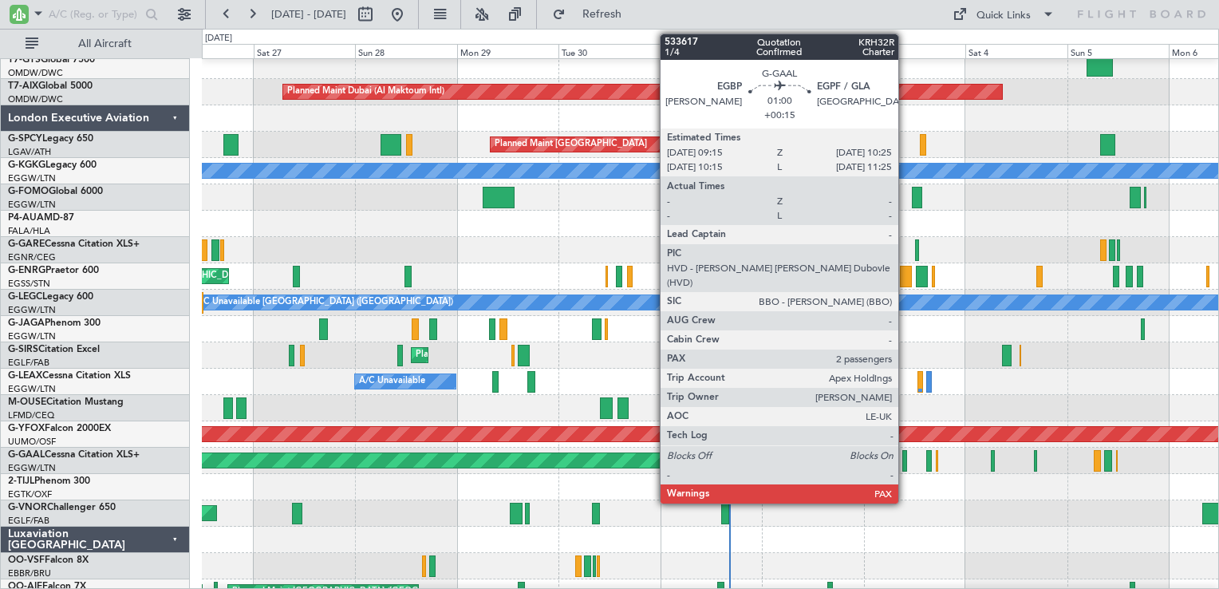 This screenshot has width=1219, height=589. Describe the element at coordinates (30, 494) in the screenshot. I see `a: EGTK/OXF` at that location.